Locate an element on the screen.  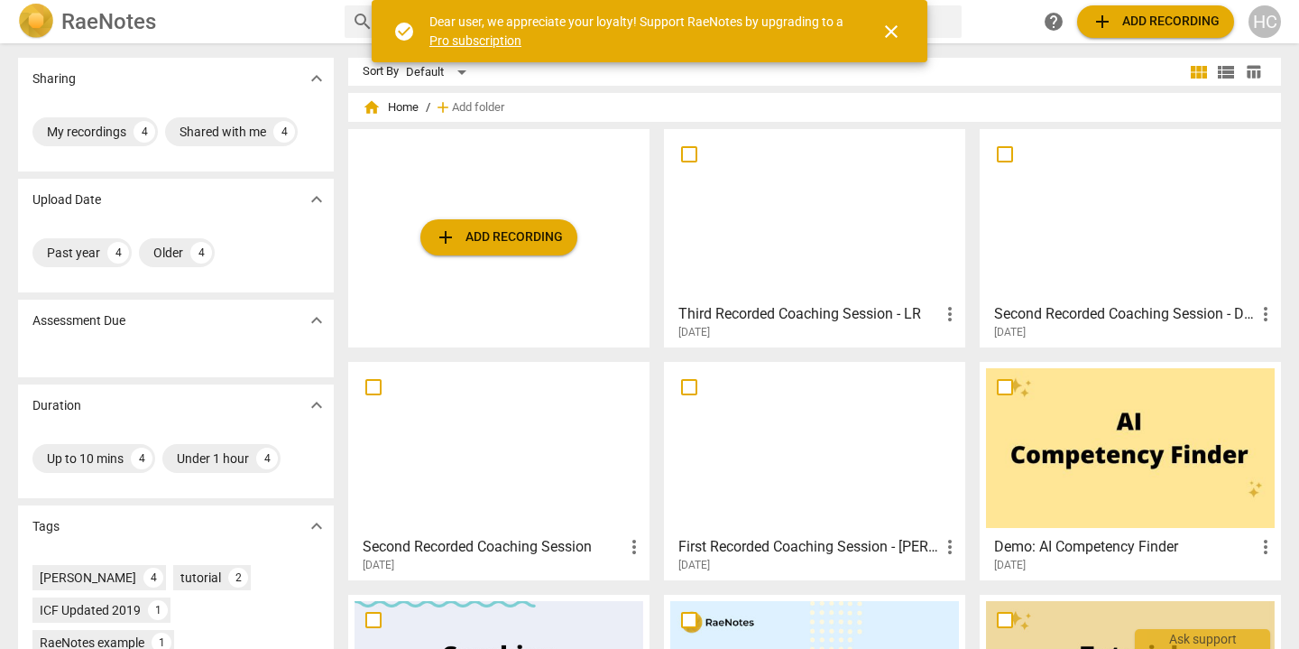
a: LogoRaeNotes is located at coordinates (174, 22).